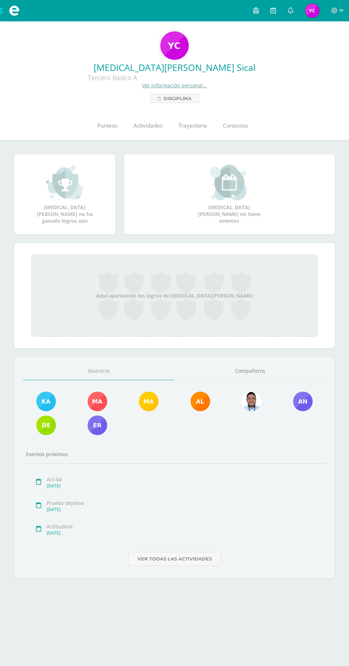 Image resolution: width=349 pixels, height=666 pixels. What do you see at coordinates (312, 11) in the screenshot?
I see `img: 213c93b939c5217ac5b9f4cf4cede38a.png` at bounding box center [312, 11].